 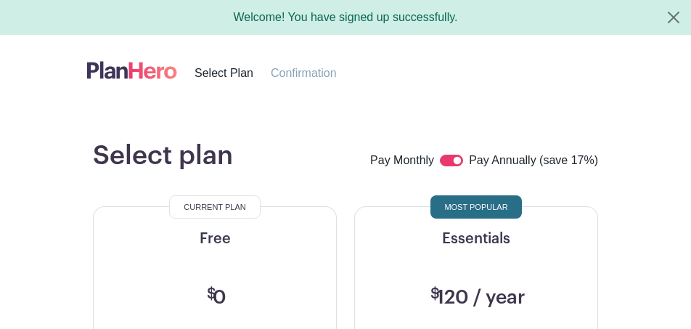 I want to click on h3: 120 / year, so click(x=476, y=298).